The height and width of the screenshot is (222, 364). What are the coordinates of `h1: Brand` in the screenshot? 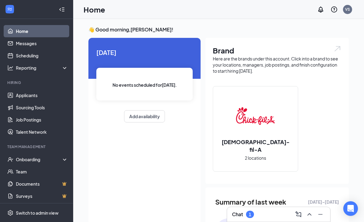 It's located at (277, 50).